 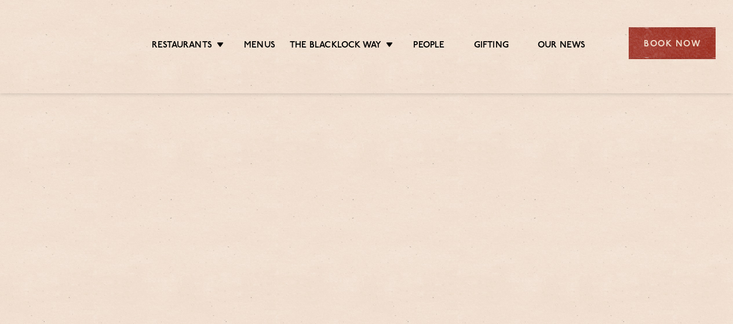 What do you see at coordinates (182, 46) in the screenshot?
I see `a: Restaurants` at bounding box center [182, 46].